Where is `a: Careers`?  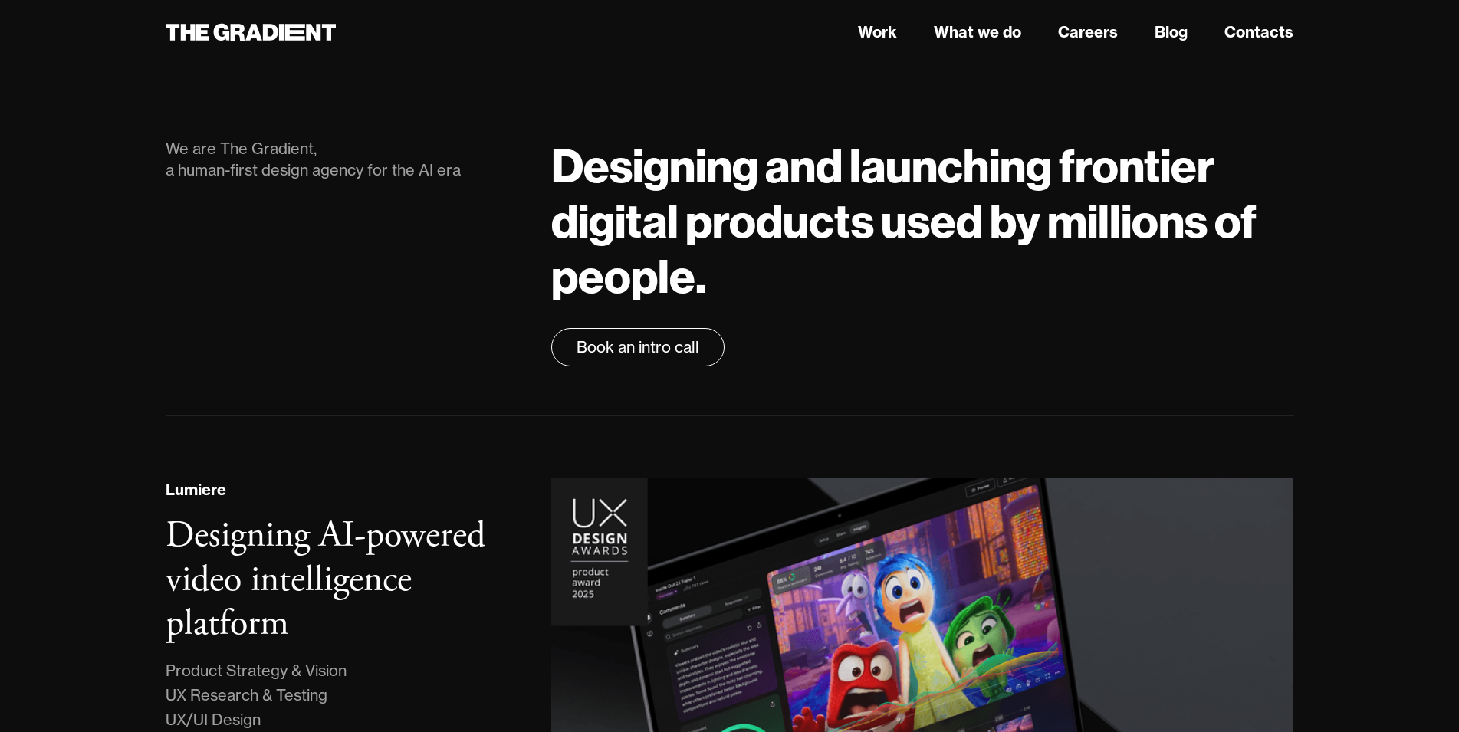
a: Careers is located at coordinates (1088, 32).